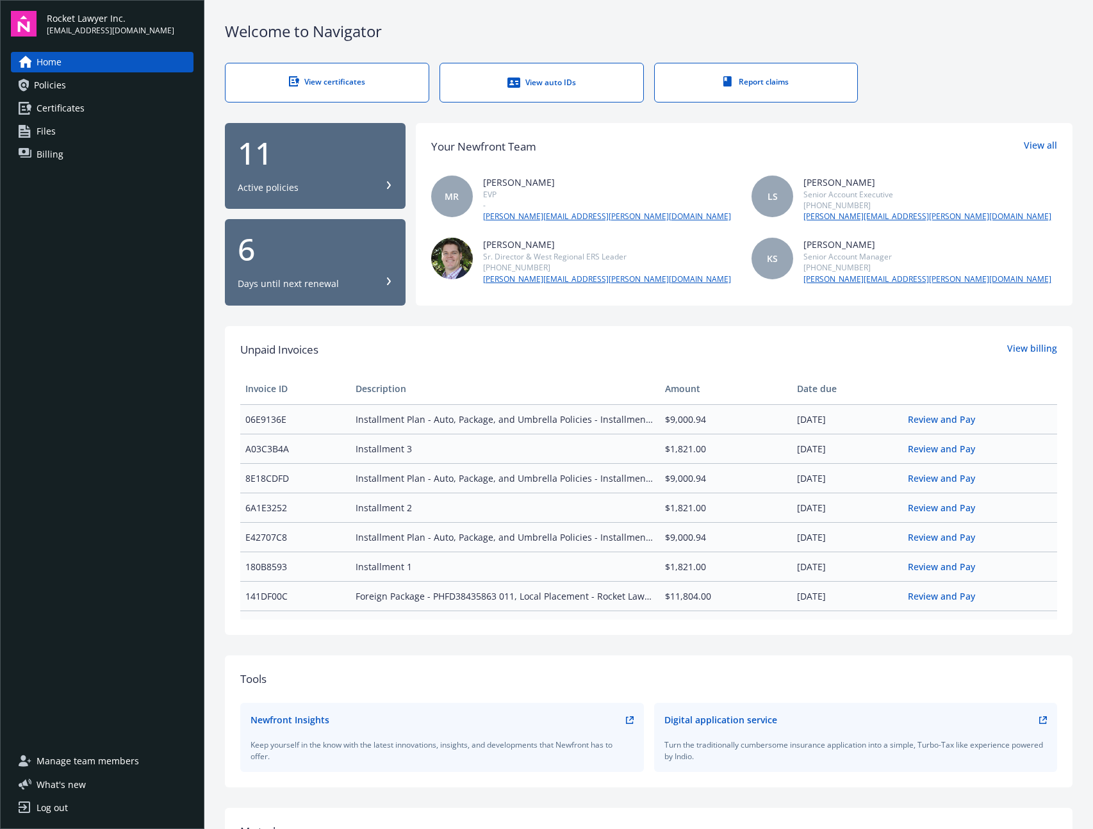 The image size is (1093, 829). What do you see at coordinates (772, 258) in the screenshot?
I see `span: KS` at bounding box center [772, 258].